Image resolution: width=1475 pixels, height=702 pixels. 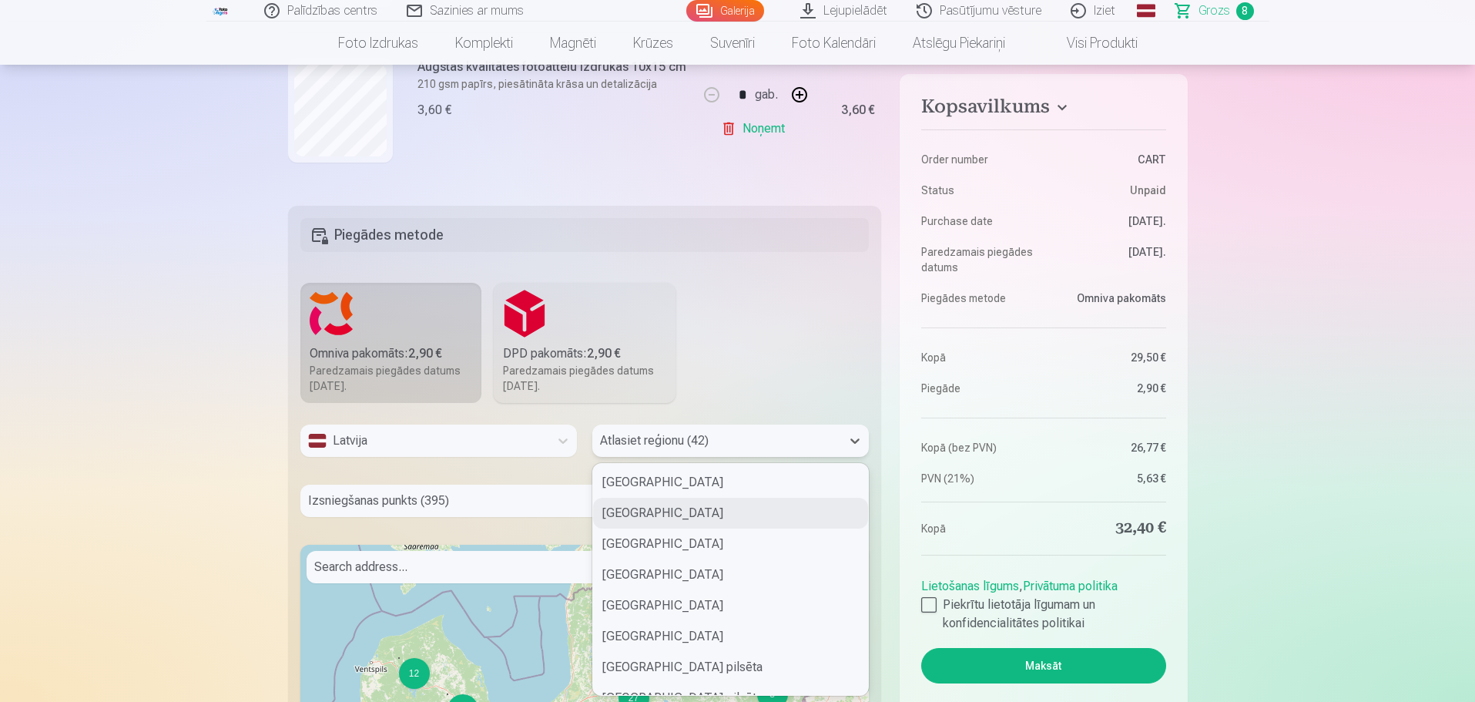 I want to click on dd: 32,40 €, so click(x=1108, y=528).